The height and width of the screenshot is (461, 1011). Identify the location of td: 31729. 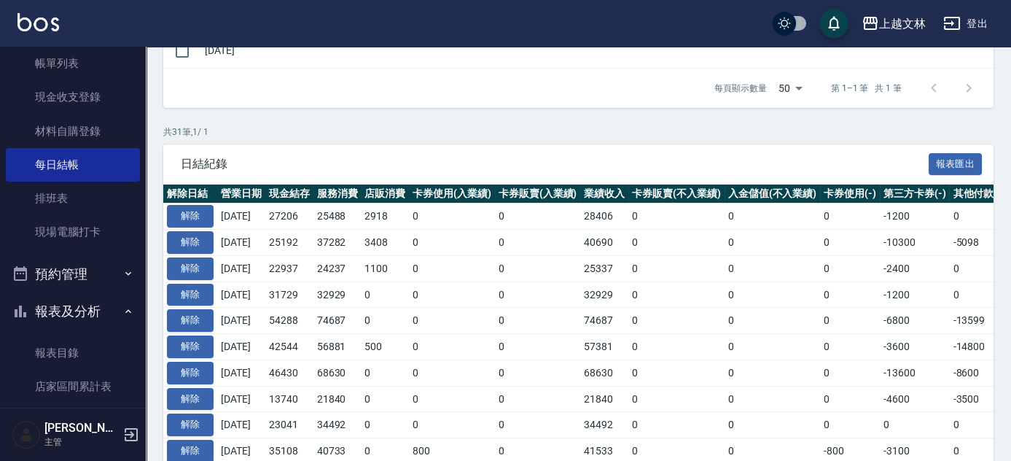
(289, 295).